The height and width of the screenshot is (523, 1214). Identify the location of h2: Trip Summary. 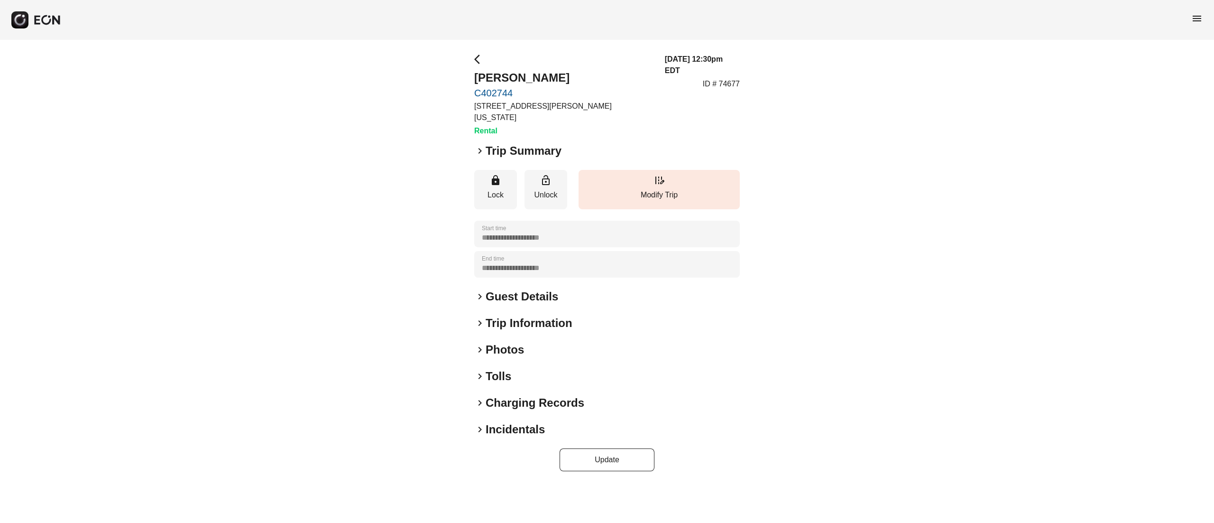
(524, 151).